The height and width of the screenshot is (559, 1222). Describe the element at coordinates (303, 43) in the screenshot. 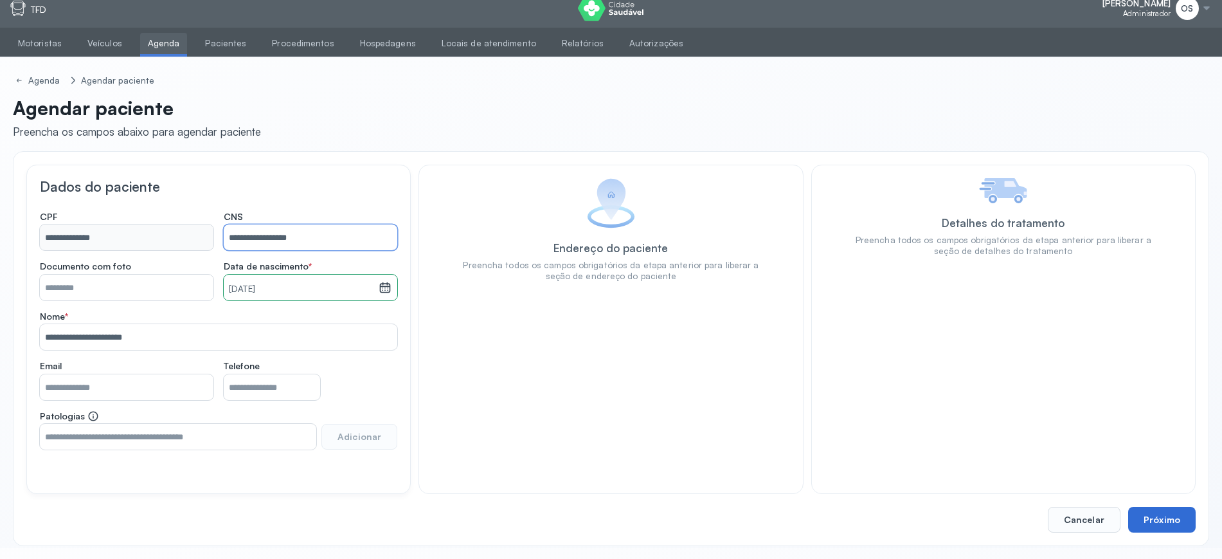

I see `a: Procedimentos` at that location.